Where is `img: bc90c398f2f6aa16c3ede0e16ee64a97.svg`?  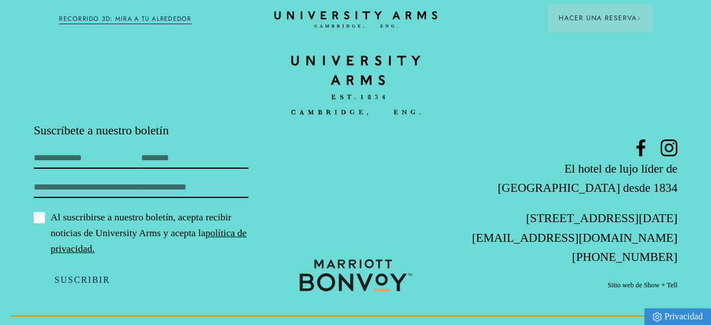 img: bc90c398f2f6aa16c3ede0e16ee64a97.svg is located at coordinates (356, 85).